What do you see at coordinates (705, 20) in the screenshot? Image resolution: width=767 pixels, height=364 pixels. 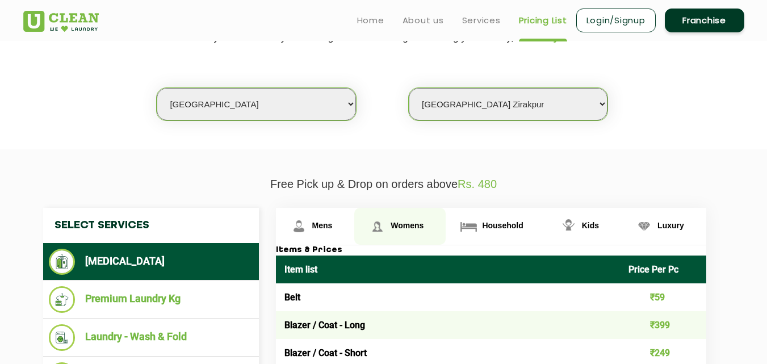 I see `a: Franchise` at bounding box center [705, 20].